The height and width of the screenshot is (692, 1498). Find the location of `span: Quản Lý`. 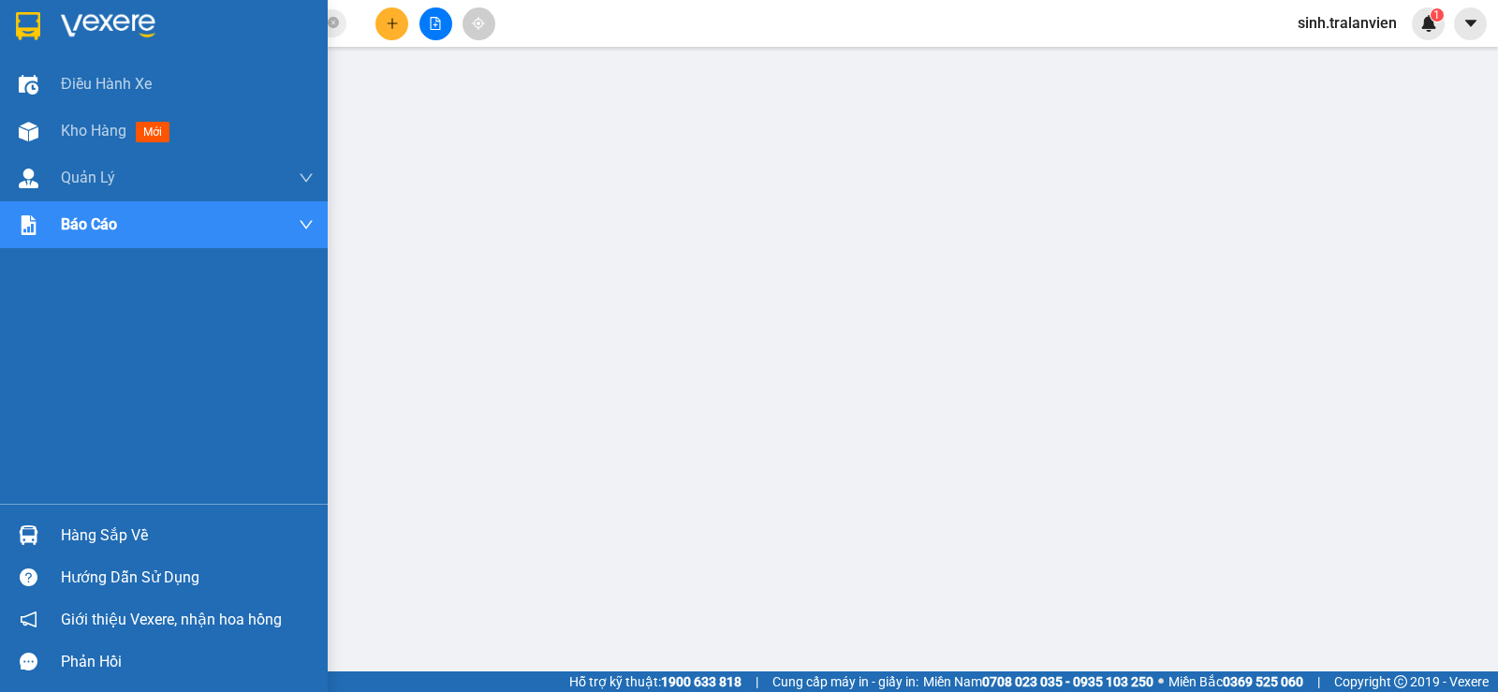

span: Quản Lý is located at coordinates (88, 177).